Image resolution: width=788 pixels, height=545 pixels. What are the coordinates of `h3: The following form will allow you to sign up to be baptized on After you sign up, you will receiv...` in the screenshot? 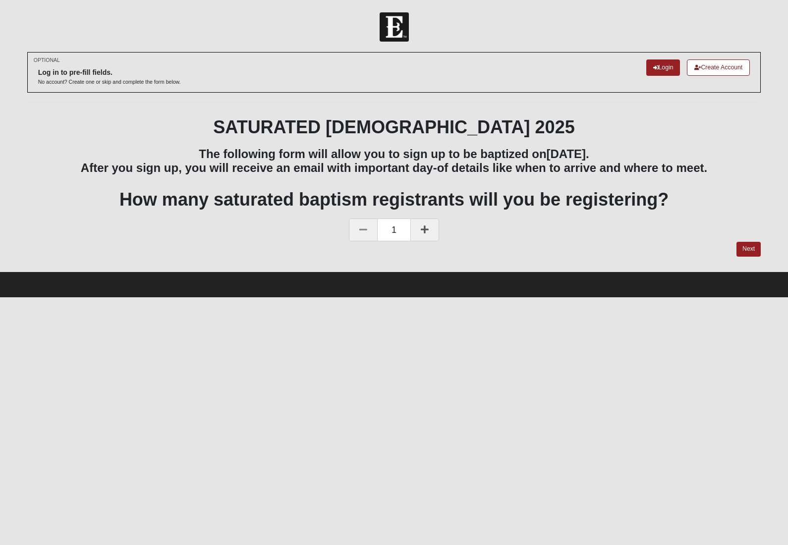 It's located at (394, 162).